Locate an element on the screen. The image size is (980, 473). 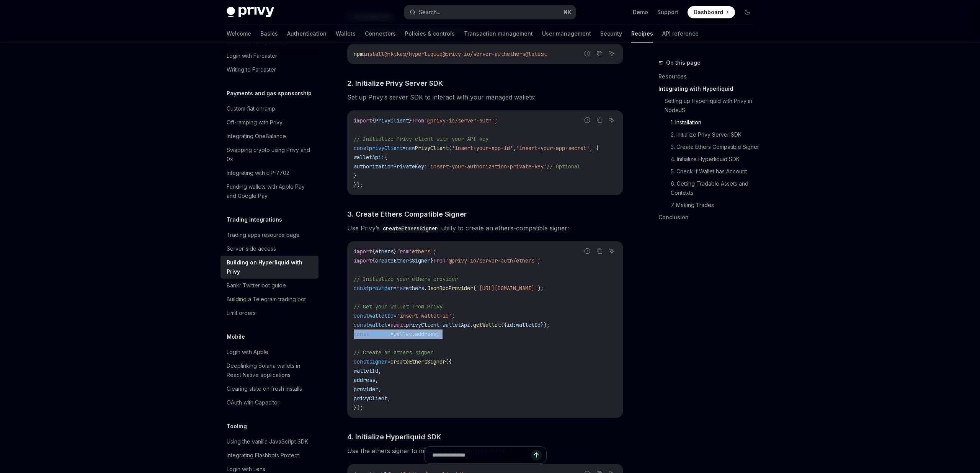
span: 'insert-your-app-secret' is located at coordinates (553, 148).